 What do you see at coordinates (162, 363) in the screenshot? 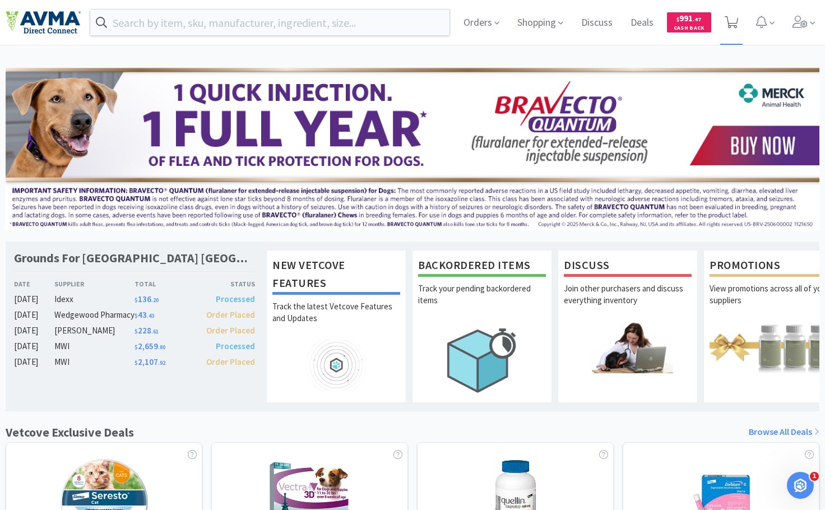
I see `span: . 92` at bounding box center [162, 363].